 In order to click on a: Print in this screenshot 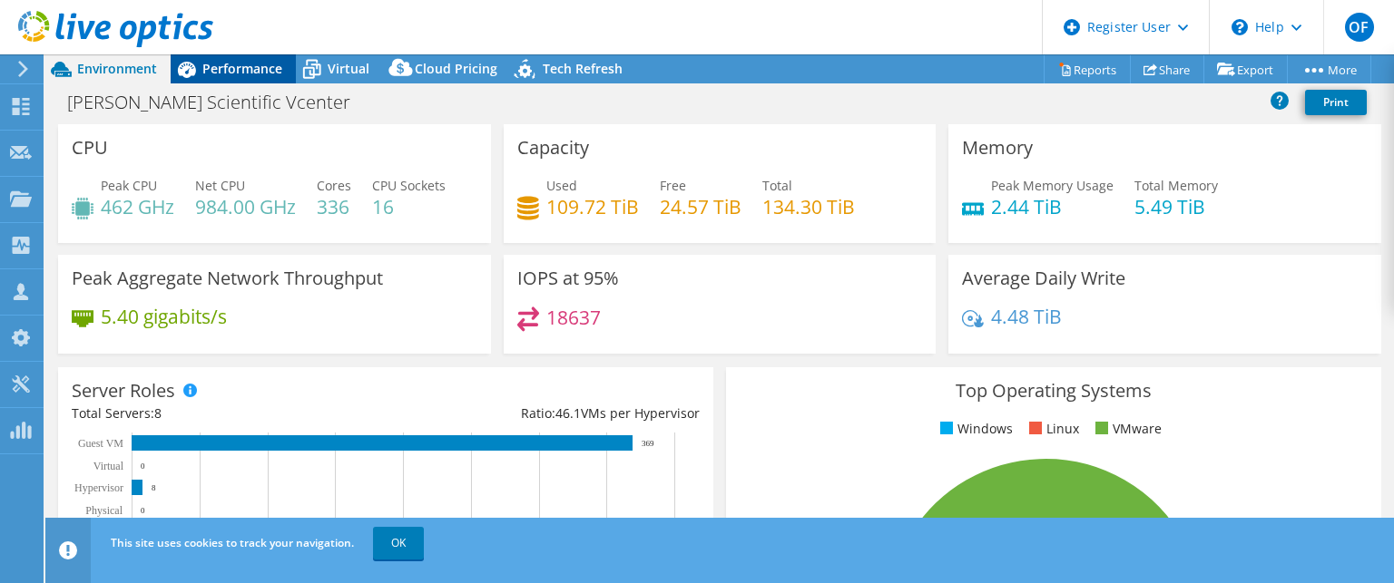, I will do `click(1336, 103)`.